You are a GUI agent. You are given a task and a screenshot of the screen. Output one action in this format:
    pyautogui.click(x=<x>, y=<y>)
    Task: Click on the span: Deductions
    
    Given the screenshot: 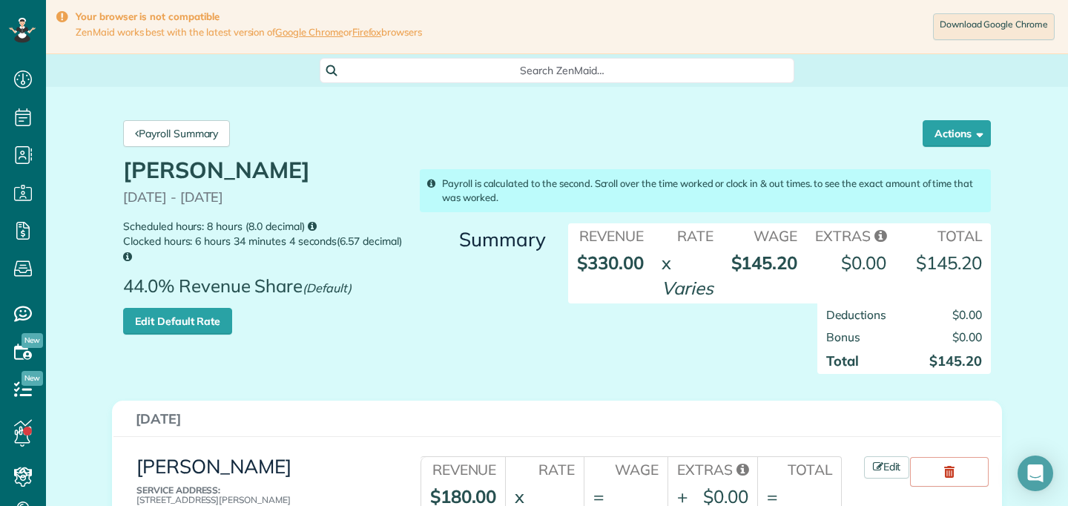 What is the action you would take?
    pyautogui.click(x=856, y=315)
    